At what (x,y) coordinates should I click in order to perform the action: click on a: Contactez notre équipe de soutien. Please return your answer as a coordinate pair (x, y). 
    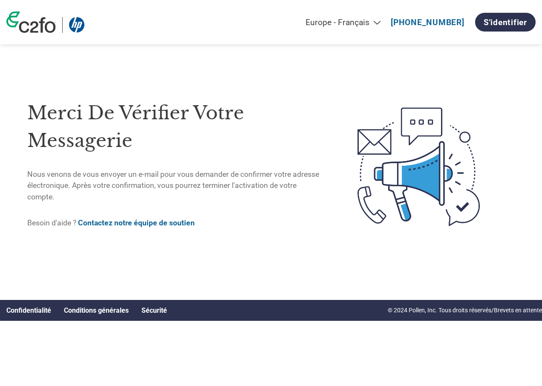
    Looking at the image, I should click on (136, 223).